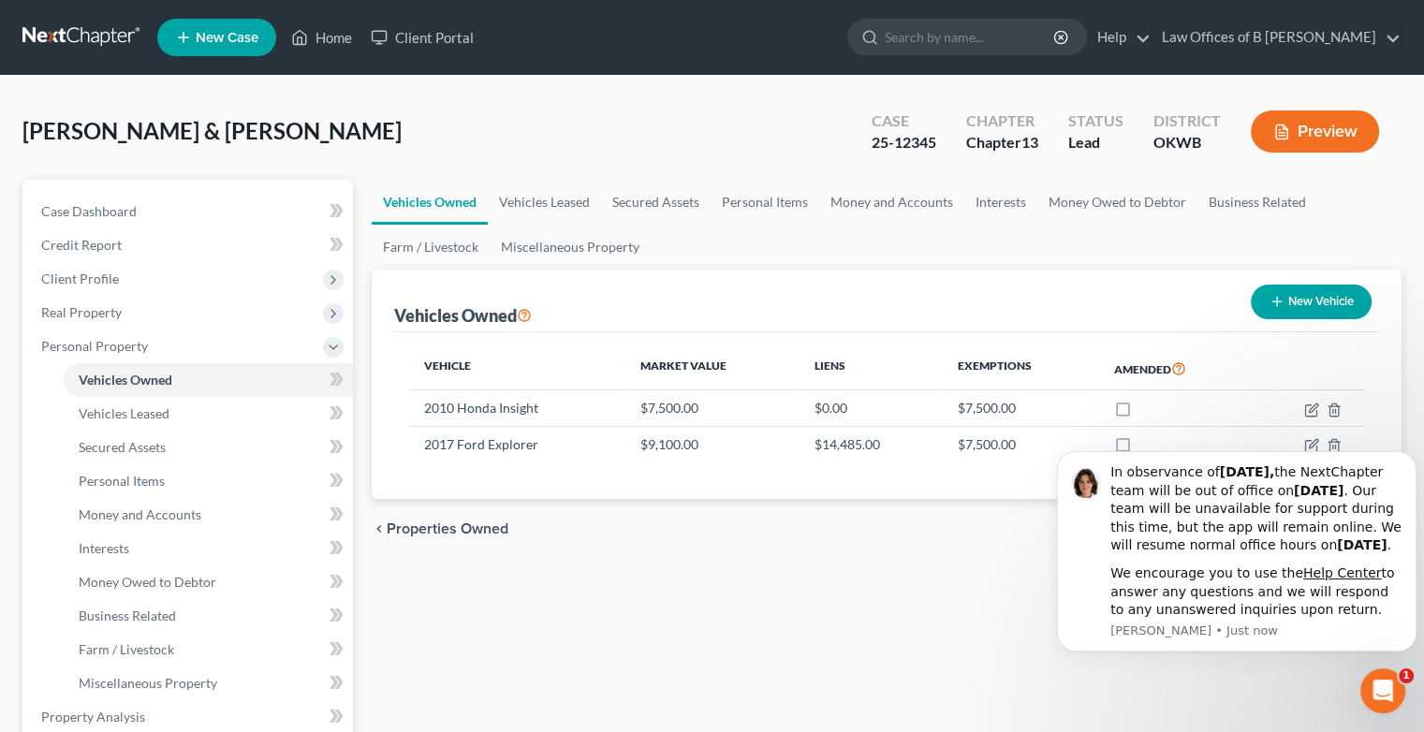  Describe the element at coordinates (80, 278) in the screenshot. I see `span: Client Profile` at that location.